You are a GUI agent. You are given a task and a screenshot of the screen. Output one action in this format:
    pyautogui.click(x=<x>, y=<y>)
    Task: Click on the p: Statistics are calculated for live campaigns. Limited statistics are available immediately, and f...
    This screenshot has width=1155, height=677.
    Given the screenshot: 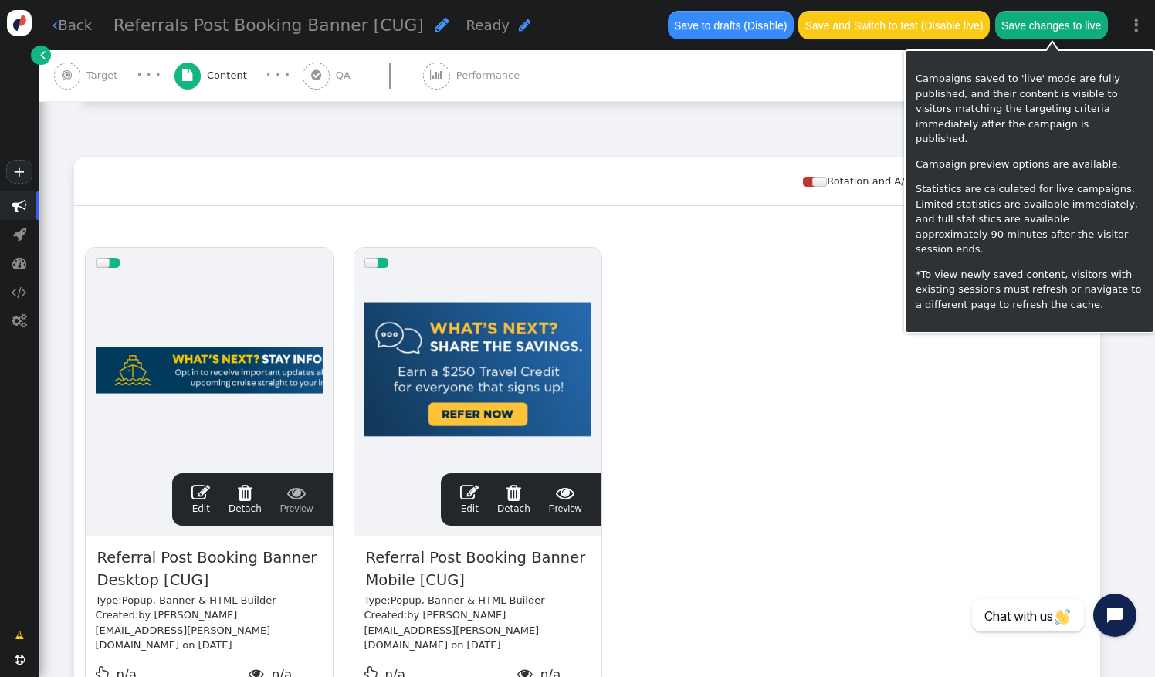 What is the action you would take?
    pyautogui.click(x=1029, y=219)
    